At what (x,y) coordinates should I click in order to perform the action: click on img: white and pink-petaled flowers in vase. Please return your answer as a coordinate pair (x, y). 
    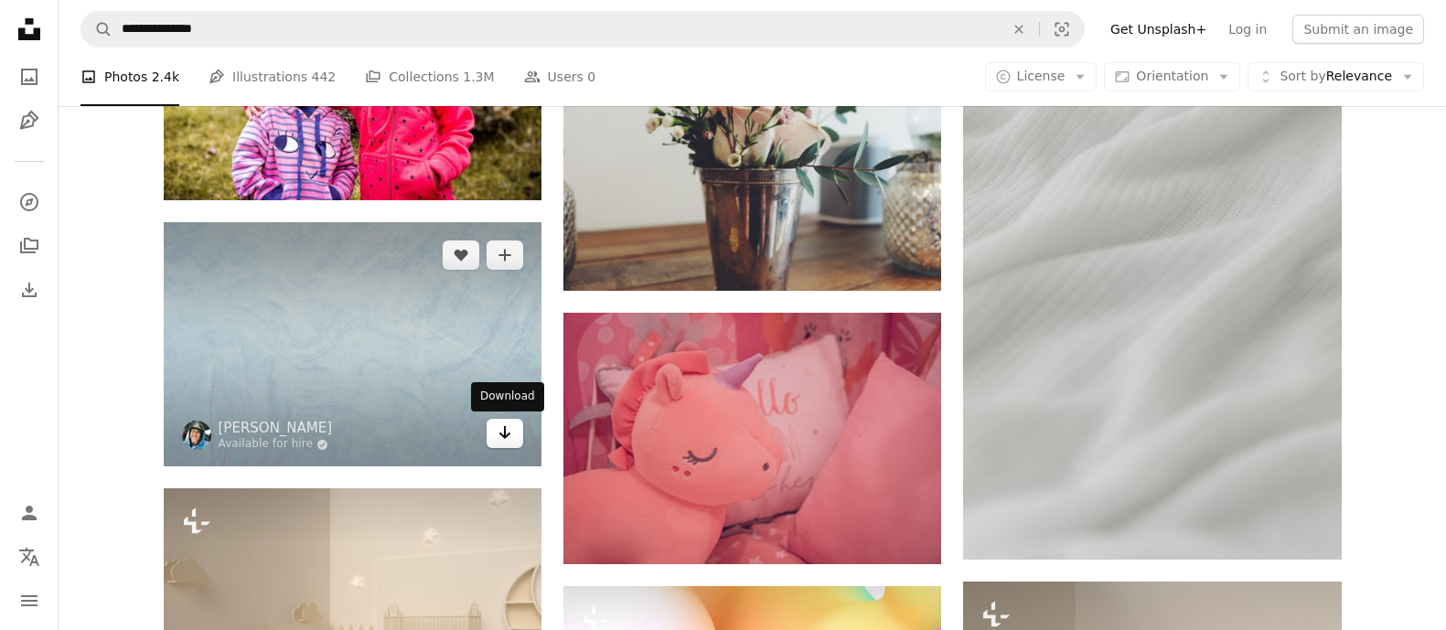
    Looking at the image, I should click on (752, 165).